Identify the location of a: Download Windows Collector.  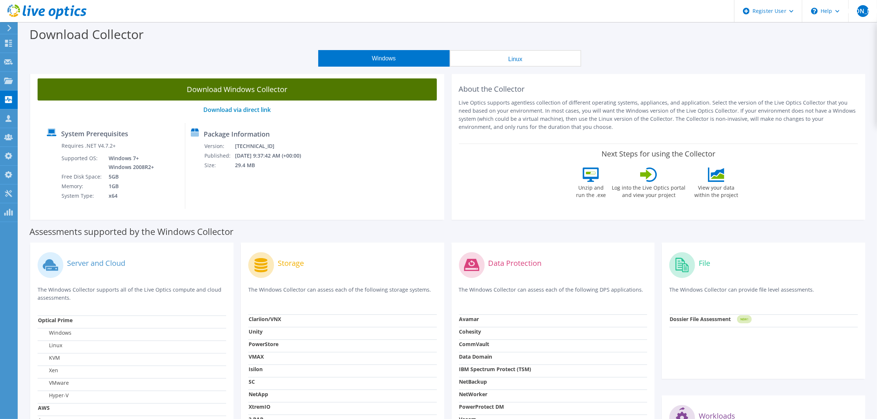
(237, 89).